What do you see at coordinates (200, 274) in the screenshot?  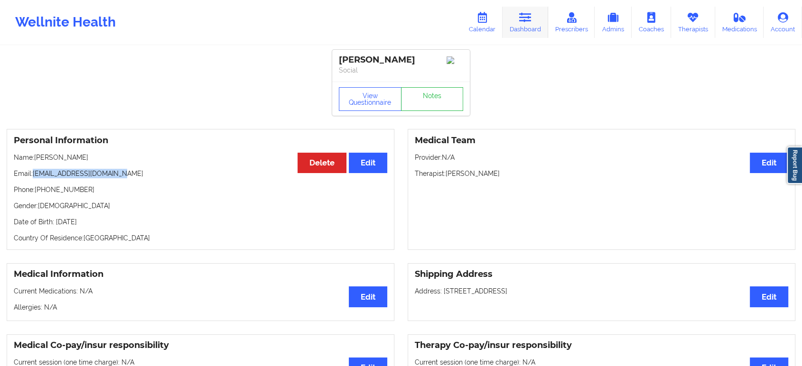 I see `h3: Medical Information` at bounding box center [200, 274].